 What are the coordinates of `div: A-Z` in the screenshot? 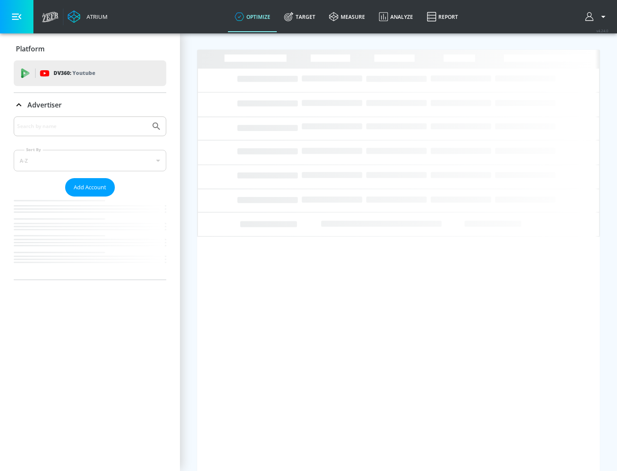 It's located at (90, 161).